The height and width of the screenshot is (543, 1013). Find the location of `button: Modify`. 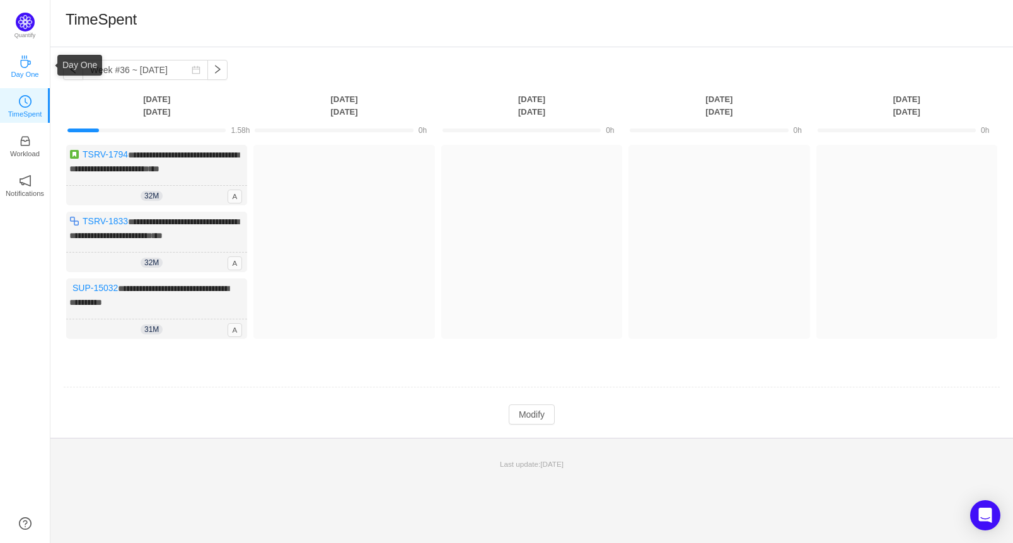

button: Modify is located at coordinates (531, 415).